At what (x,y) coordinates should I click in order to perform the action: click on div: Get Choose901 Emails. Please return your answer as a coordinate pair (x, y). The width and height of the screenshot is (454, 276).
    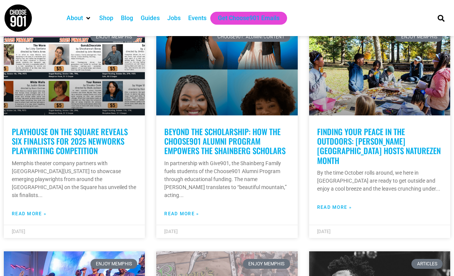
    Looking at the image, I should click on (248, 18).